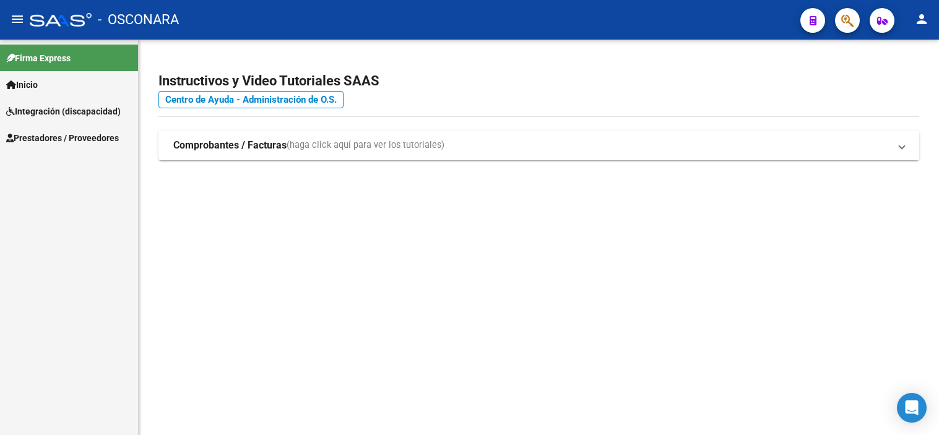 This screenshot has width=939, height=435. What do you see at coordinates (922, 19) in the screenshot?
I see `mat-icon: person` at bounding box center [922, 19].